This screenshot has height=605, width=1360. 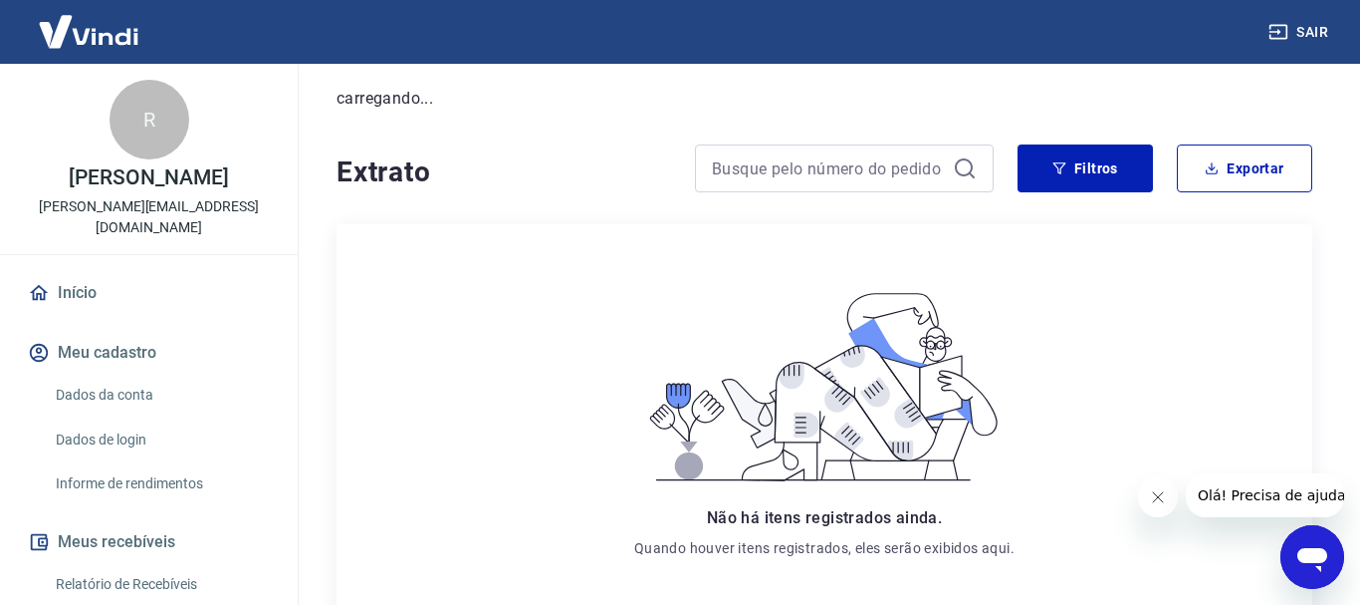 I want to click on span: Olá! Precisa de ajuda?, so click(x=90, y=22).